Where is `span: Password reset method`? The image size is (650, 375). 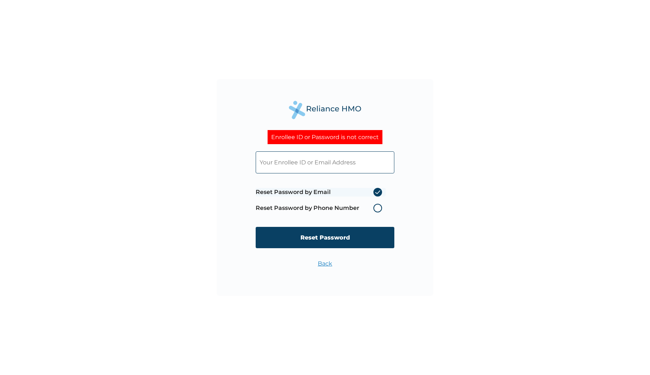 span: Password reset method is located at coordinates (321, 200).